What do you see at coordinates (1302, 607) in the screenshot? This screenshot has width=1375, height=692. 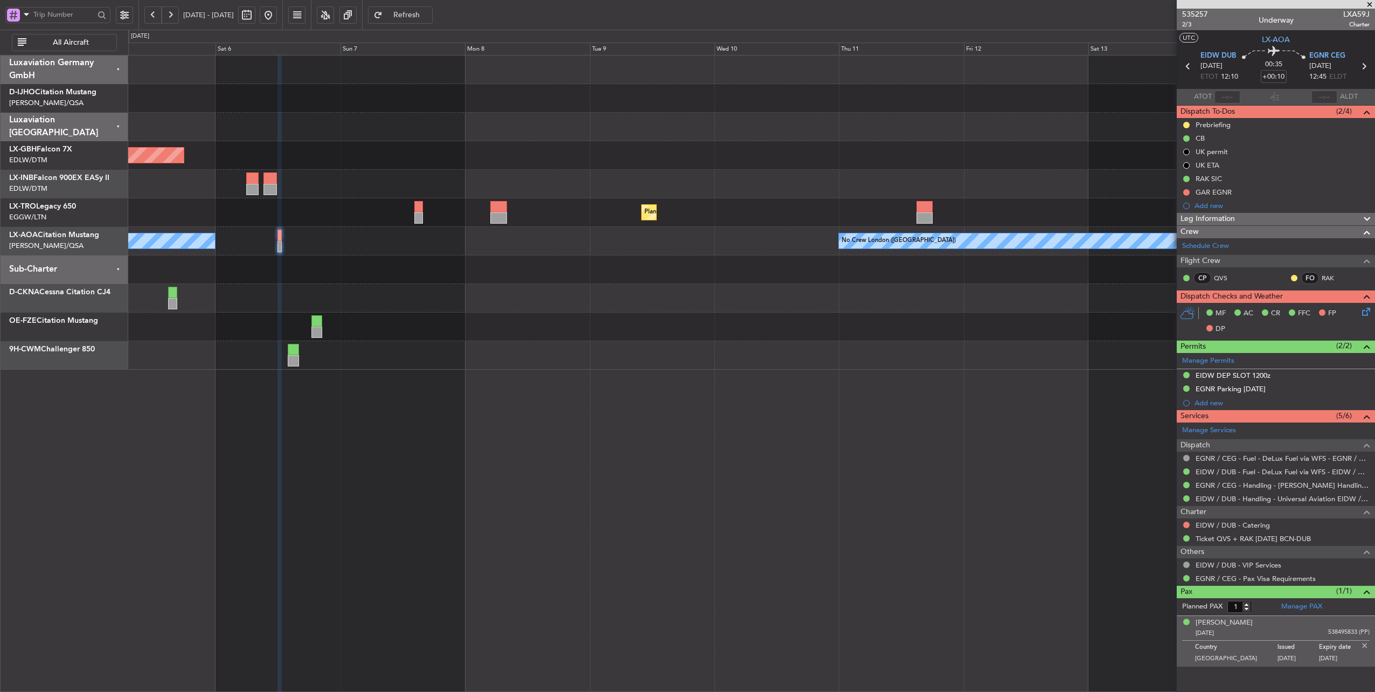 I see `a: Manage PAX` at bounding box center [1302, 607].